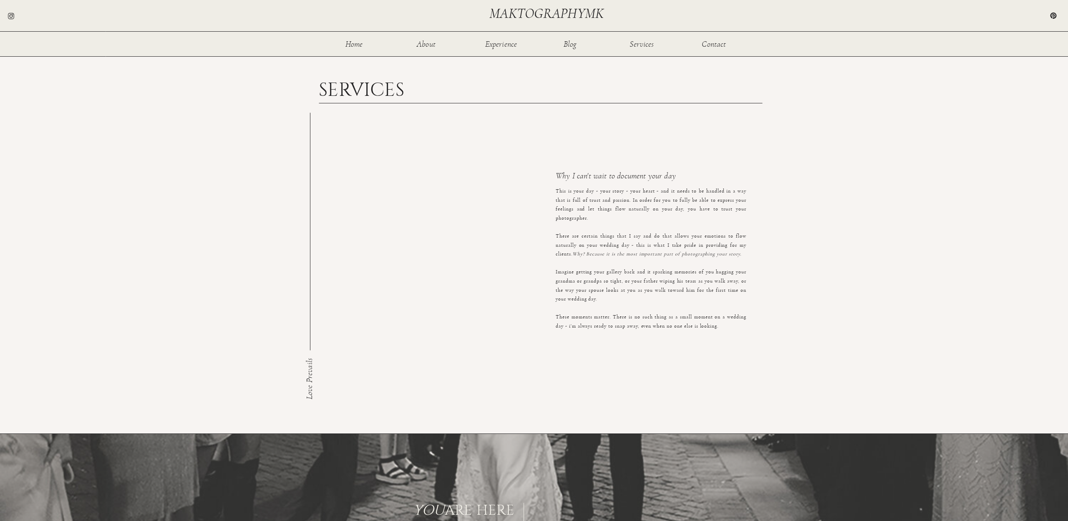 This screenshot has height=521, width=1068. What do you see at coordinates (429, 511) in the screenshot?
I see `i: YOU` at bounding box center [429, 511].